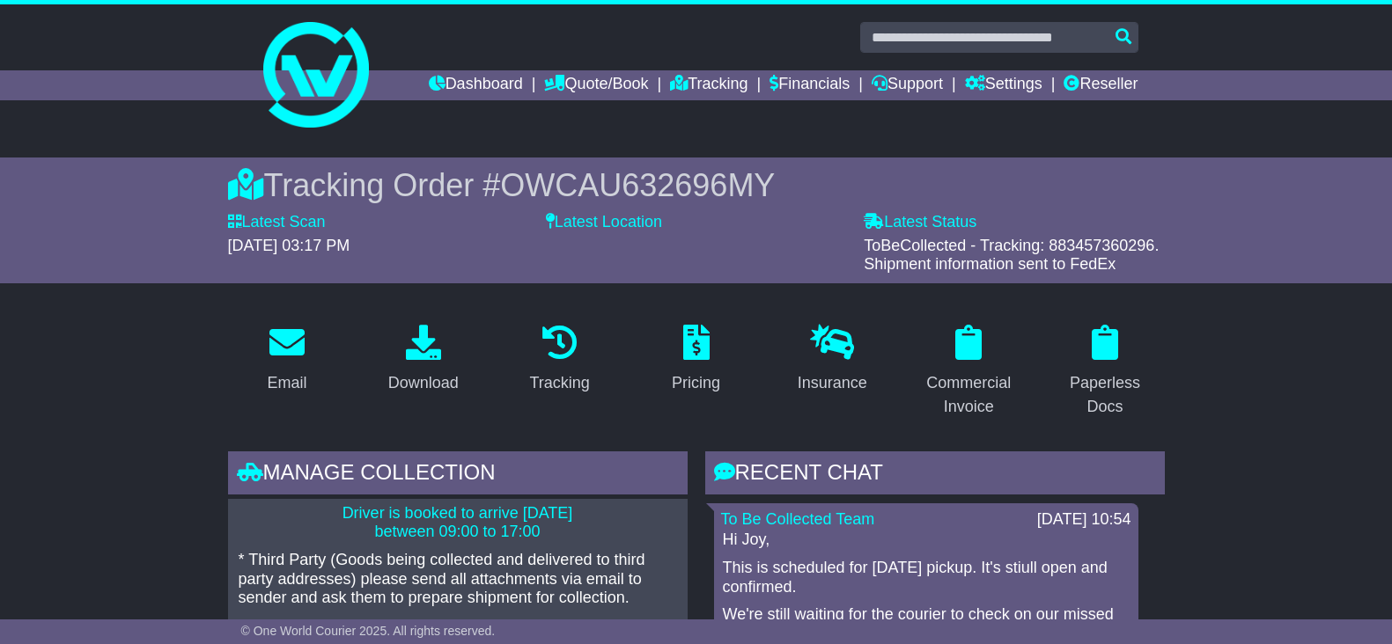 The width and height of the screenshot is (1392, 644). I want to click on div: RECENT CHAT, so click(935, 475).